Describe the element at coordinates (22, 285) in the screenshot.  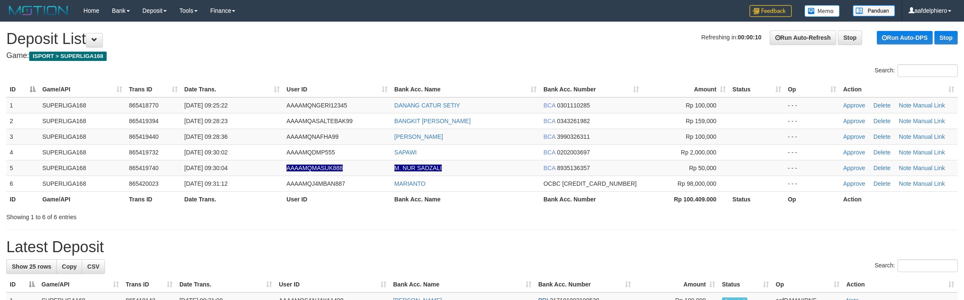
I see `th: ID: activate to sort column descending` at that location.